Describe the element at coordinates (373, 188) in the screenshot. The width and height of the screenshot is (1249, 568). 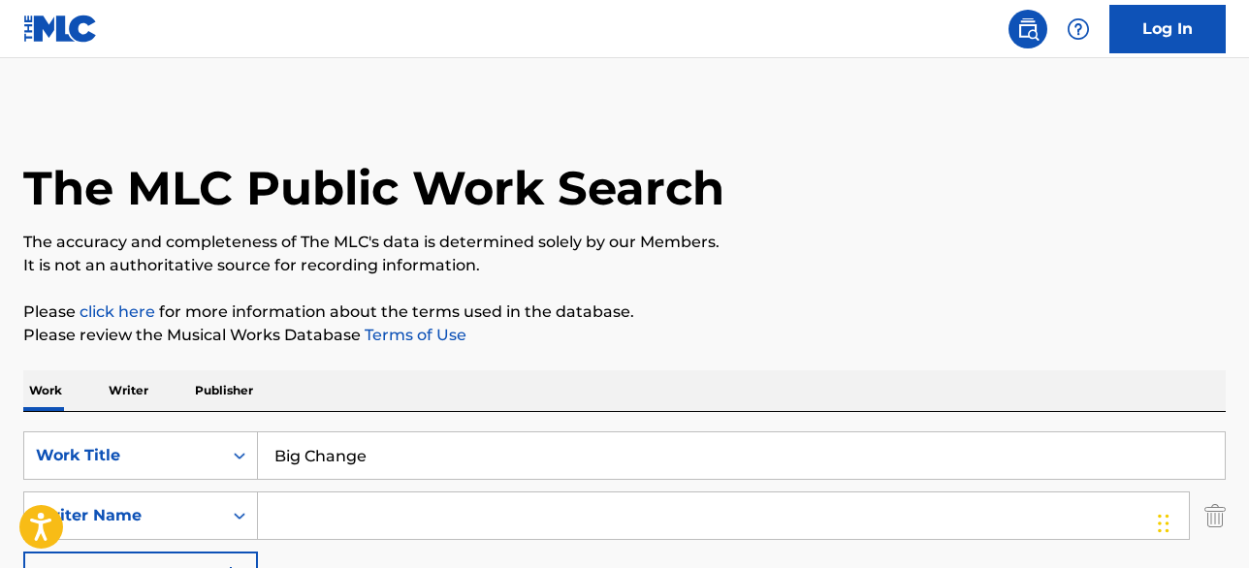
I see `h1: The MLC Public Work Search` at that location.